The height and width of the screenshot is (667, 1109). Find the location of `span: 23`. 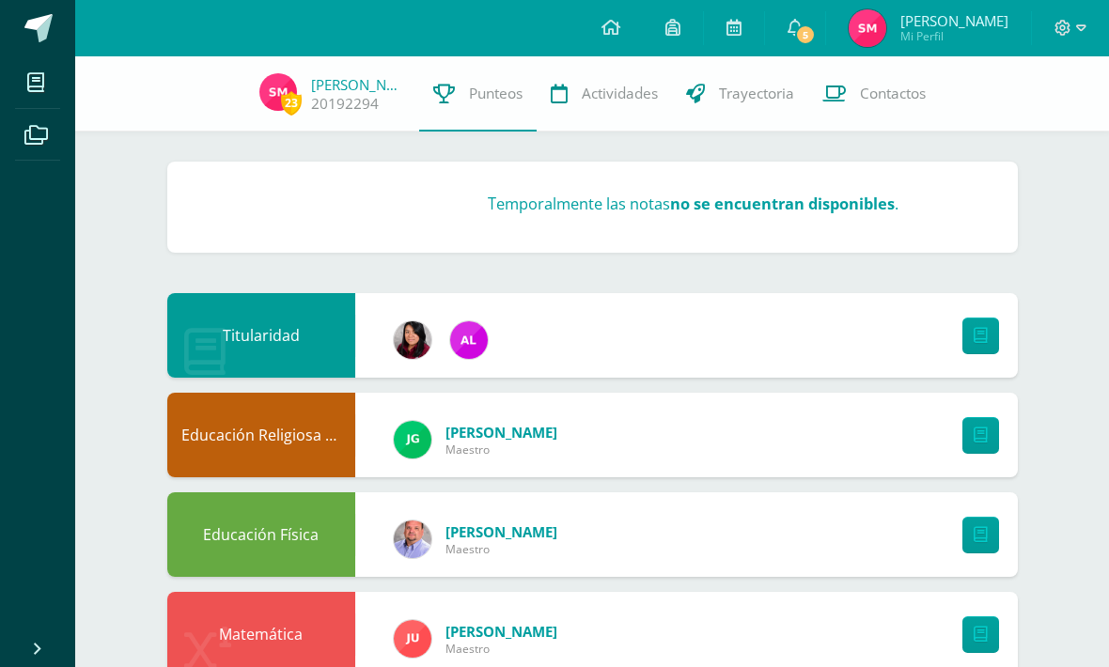

span: 23 is located at coordinates (291, 102).